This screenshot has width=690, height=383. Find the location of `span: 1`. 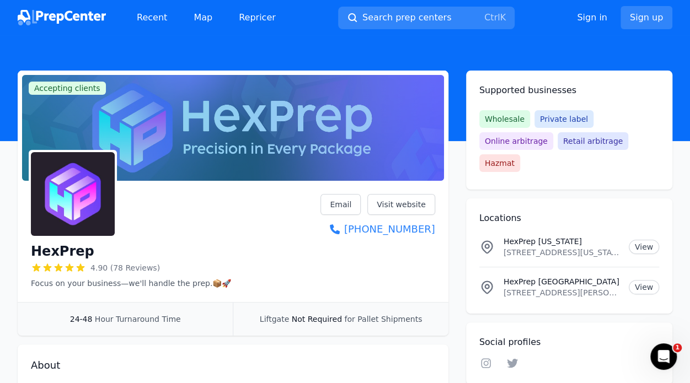

span: 1 is located at coordinates (677, 348).